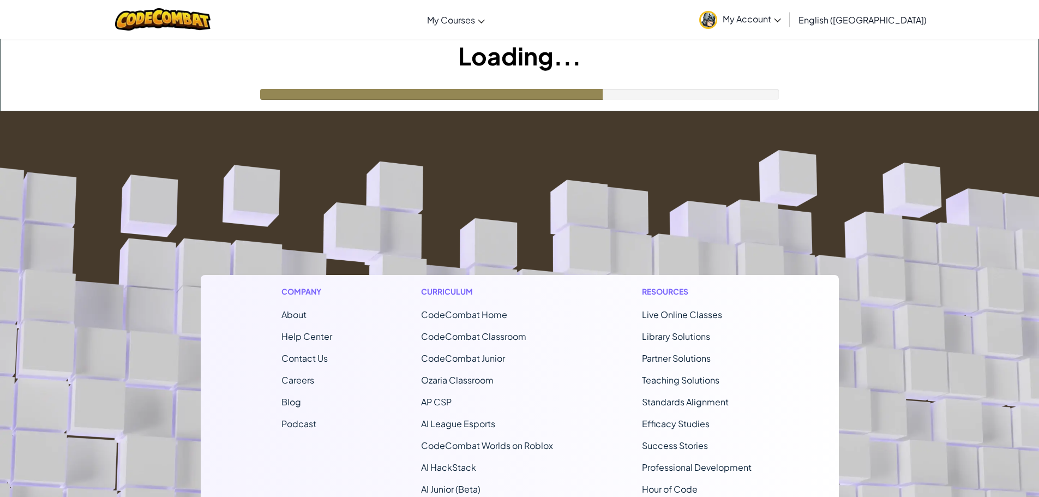  What do you see at coordinates (752, 19) in the screenshot?
I see `span: My Account` at bounding box center [752, 19].